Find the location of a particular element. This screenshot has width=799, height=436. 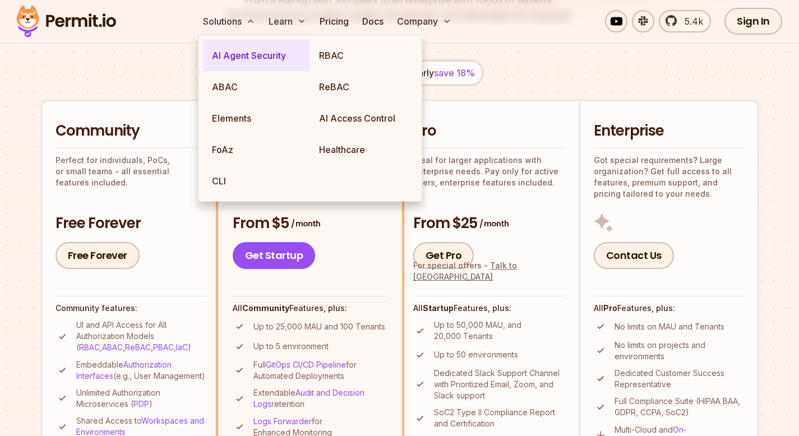

a: FoAz is located at coordinates (256, 150).